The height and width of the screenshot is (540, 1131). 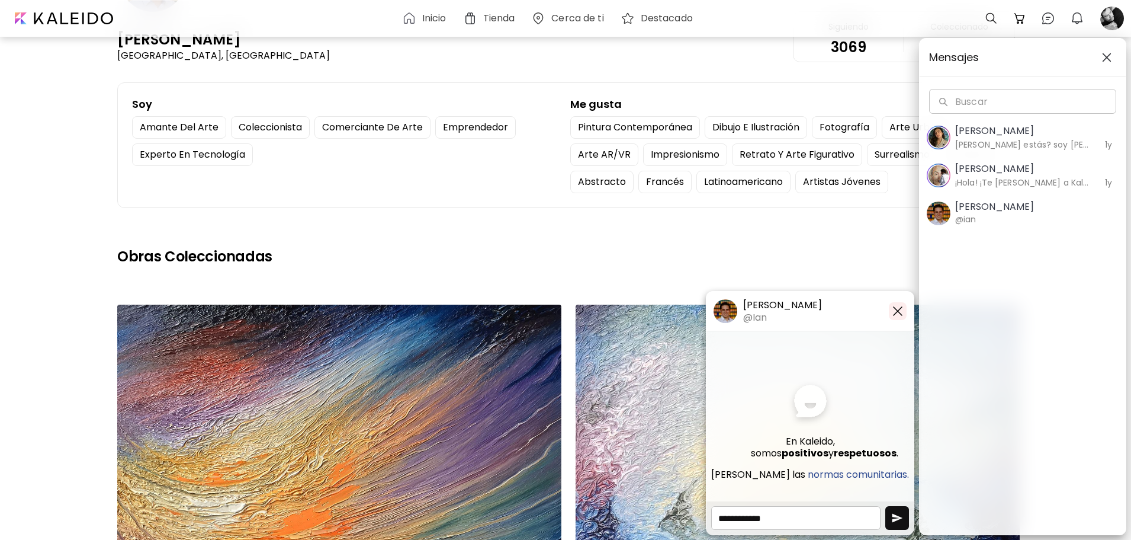 I want to click on img: closeChatList, so click(x=1107, y=57).